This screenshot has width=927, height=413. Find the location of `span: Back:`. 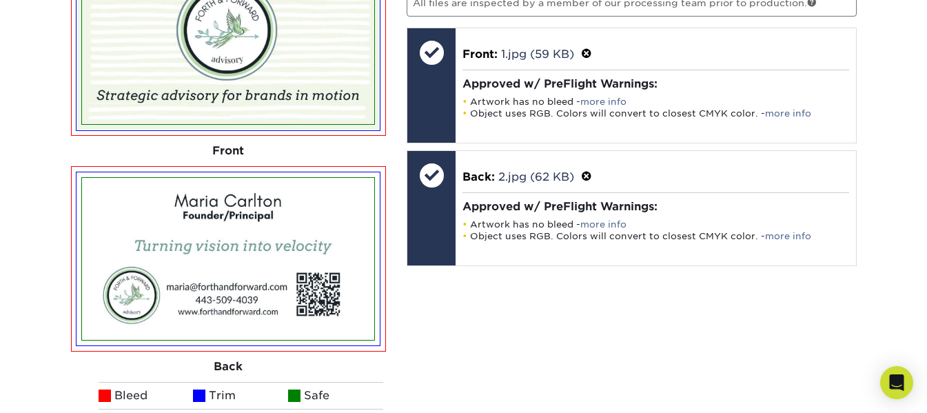

span: Back: is located at coordinates (478, 176).